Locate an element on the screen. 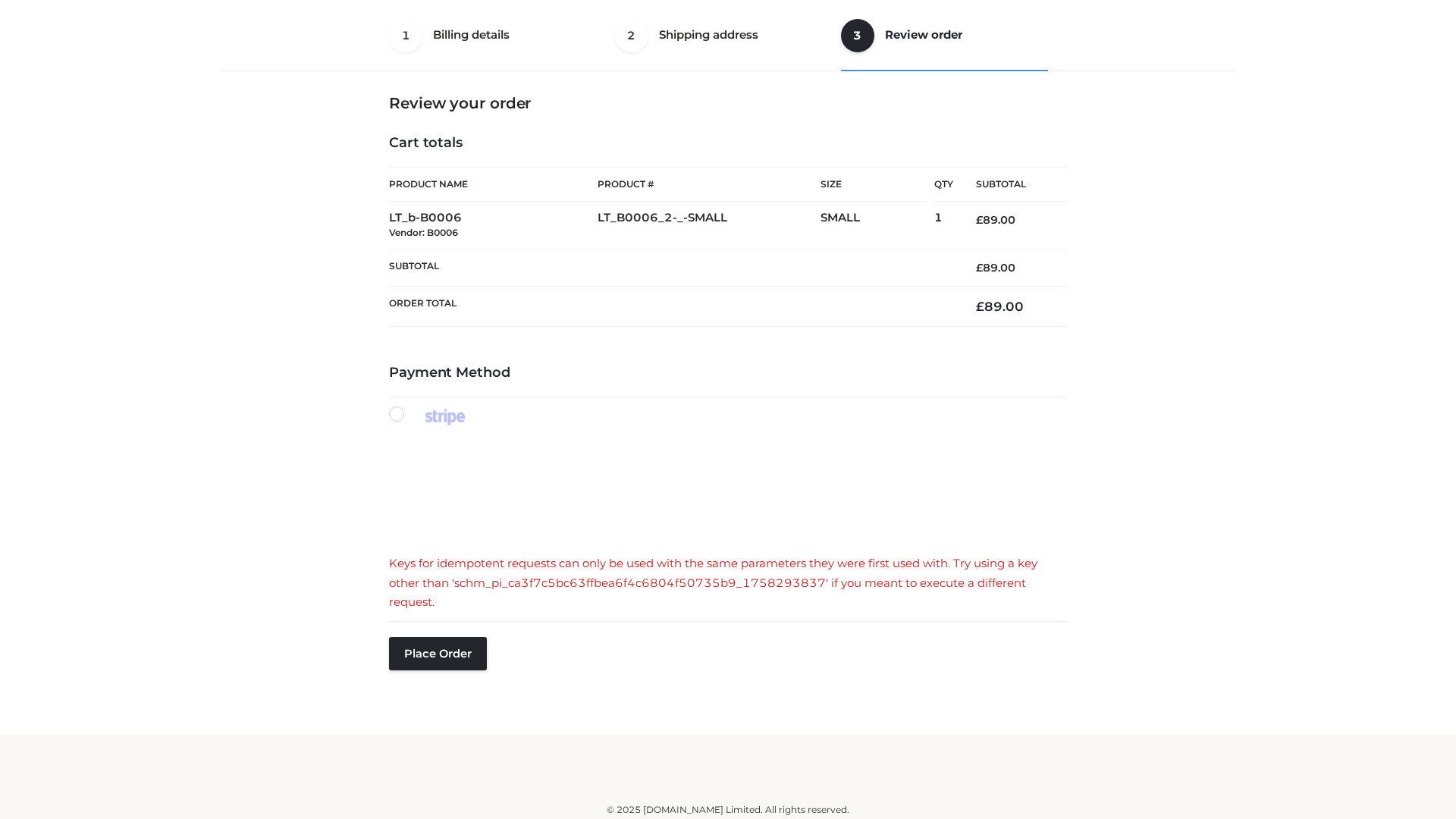 This screenshot has height=819, width=1456. td: LT_B0006_2-_-SMALL is located at coordinates (709, 225).